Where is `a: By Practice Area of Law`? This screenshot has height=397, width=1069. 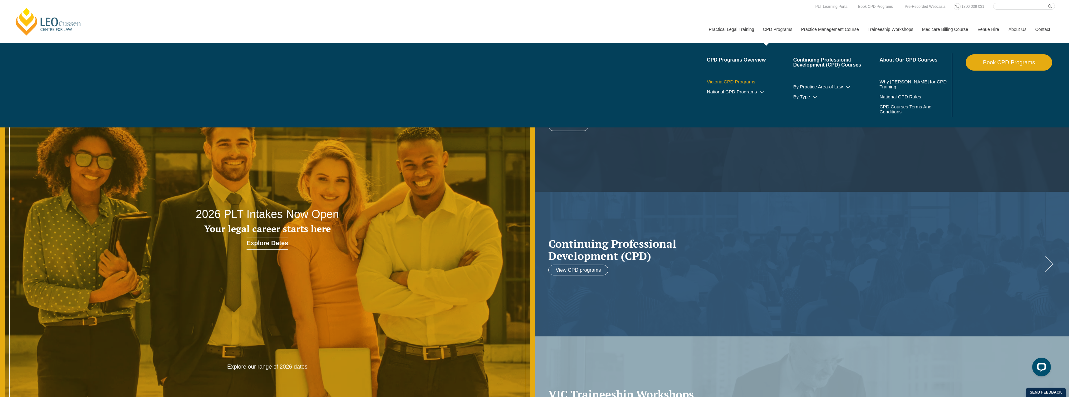 a: By Practice Area of Law is located at coordinates (836, 87).